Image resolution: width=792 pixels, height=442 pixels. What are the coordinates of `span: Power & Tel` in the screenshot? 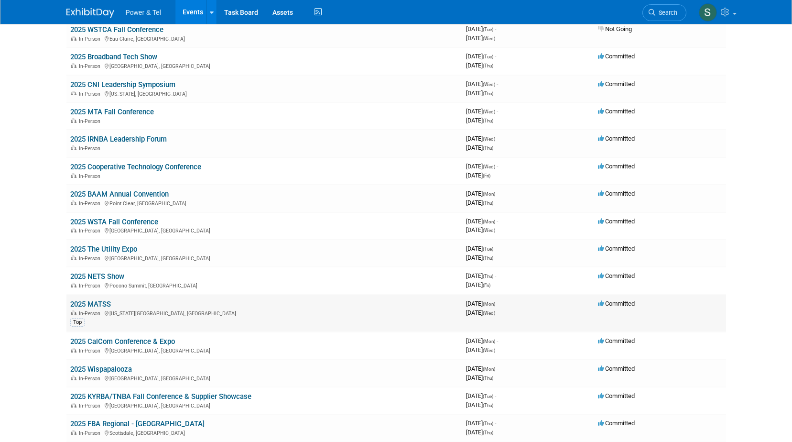 It's located at (143, 12).